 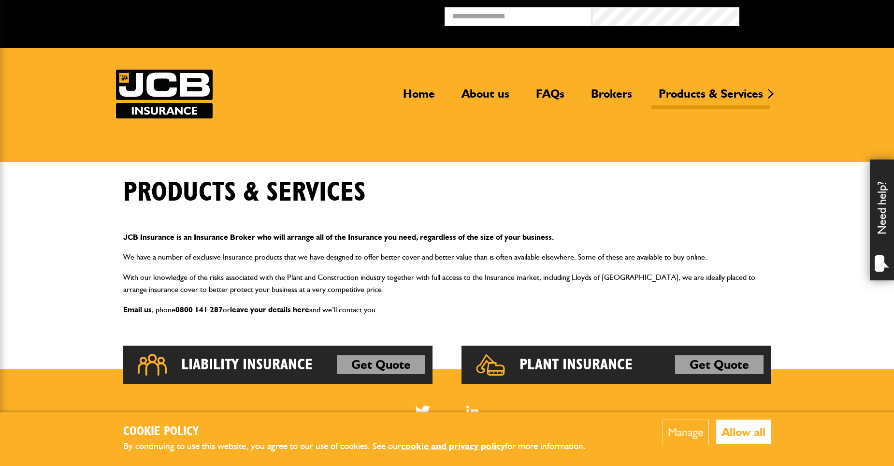 What do you see at coordinates (882, 220) in the screenshot?
I see `div: Need help?` at bounding box center [882, 220].